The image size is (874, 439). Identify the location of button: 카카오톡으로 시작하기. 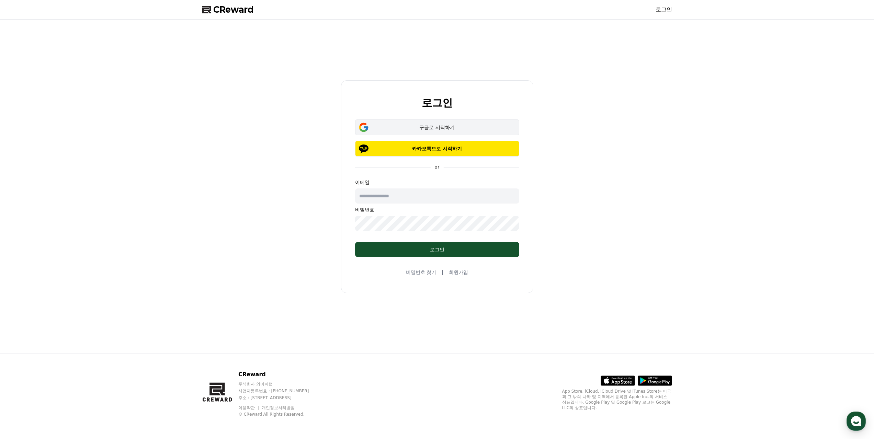
(437, 149).